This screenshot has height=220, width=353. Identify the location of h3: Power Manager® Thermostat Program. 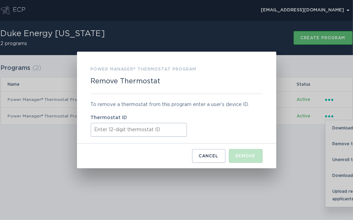
(144, 69).